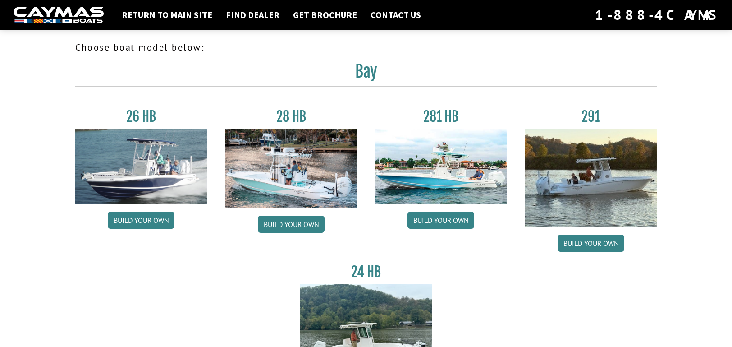  Describe the element at coordinates (657, 15) in the screenshot. I see `div: 1-888-4CAYMAS` at that location.